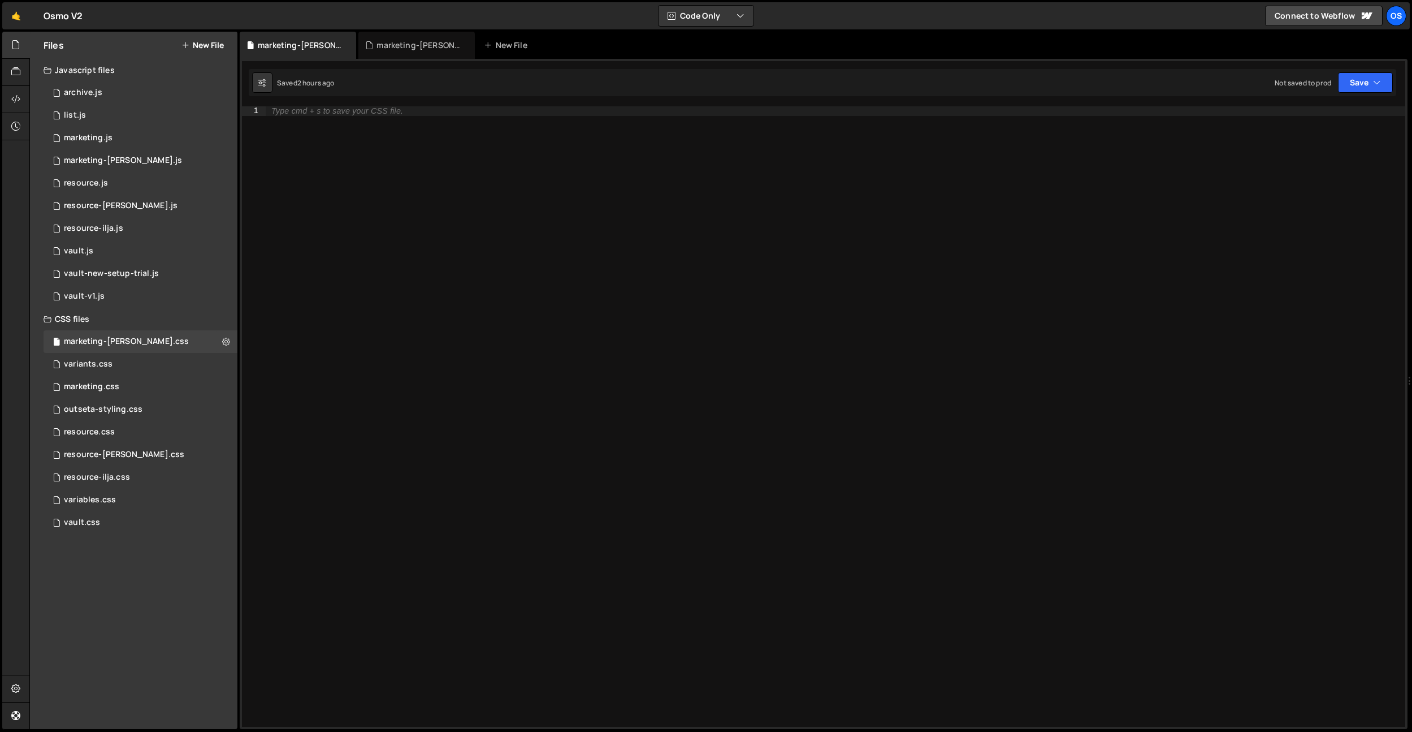 This screenshot has width=1412, height=732. Describe the element at coordinates (306, 83) in the screenshot. I see `div: Saved` at that location.